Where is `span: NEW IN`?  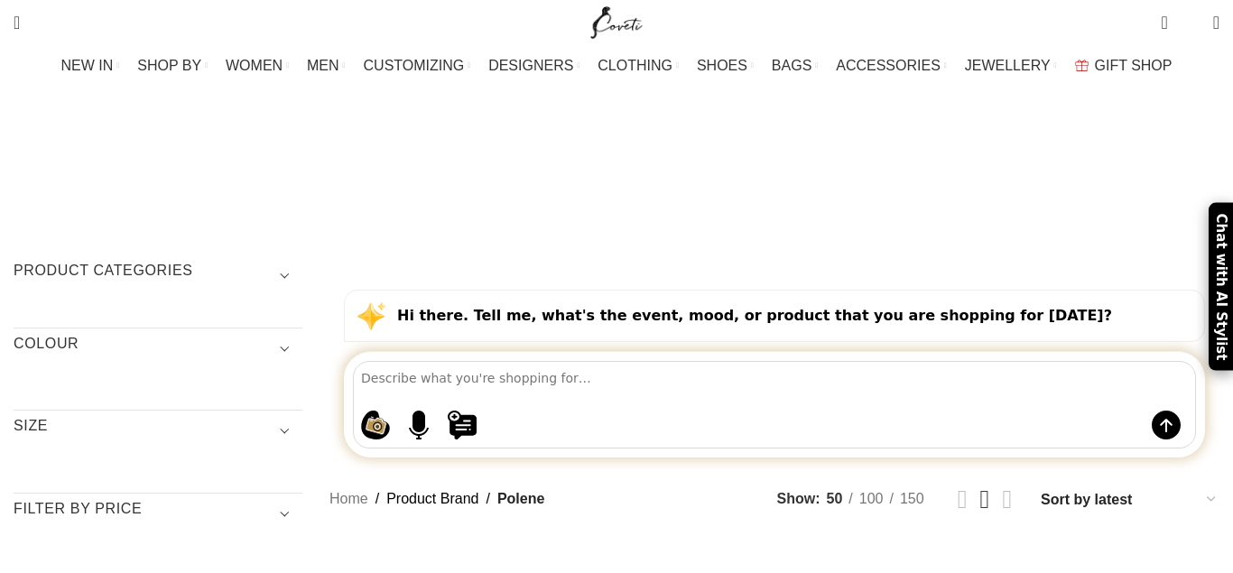
span: NEW IN is located at coordinates (88, 65).